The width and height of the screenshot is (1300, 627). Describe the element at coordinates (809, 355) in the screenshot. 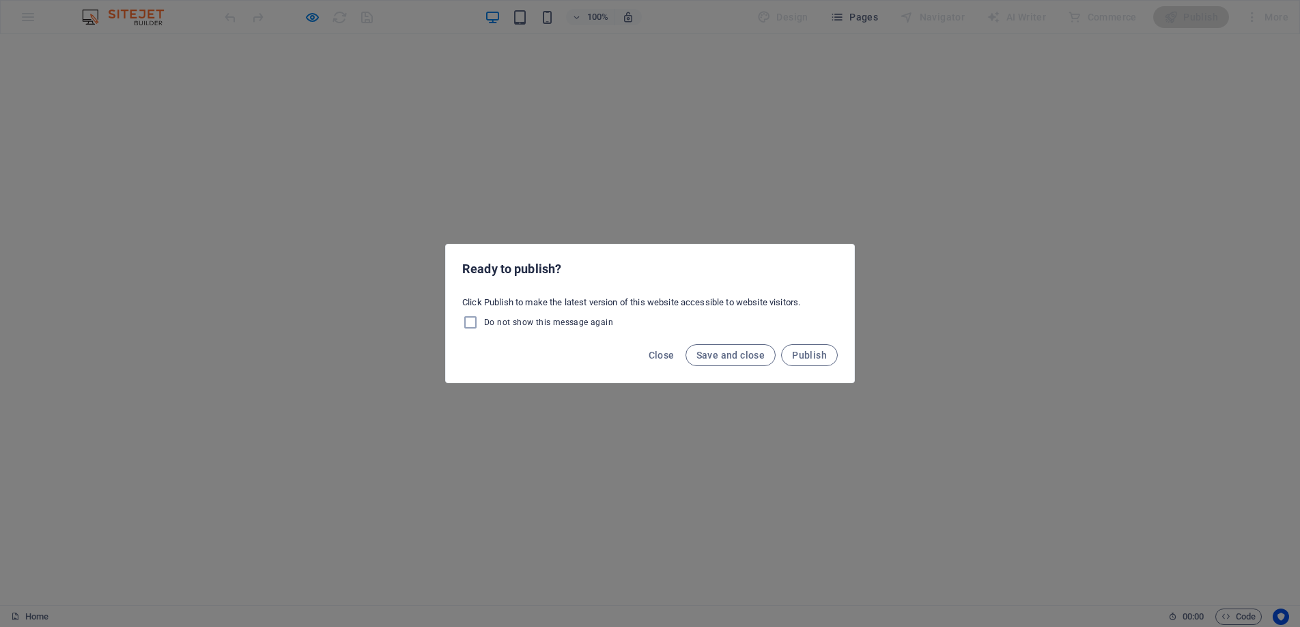

I see `span: Publish` at that location.